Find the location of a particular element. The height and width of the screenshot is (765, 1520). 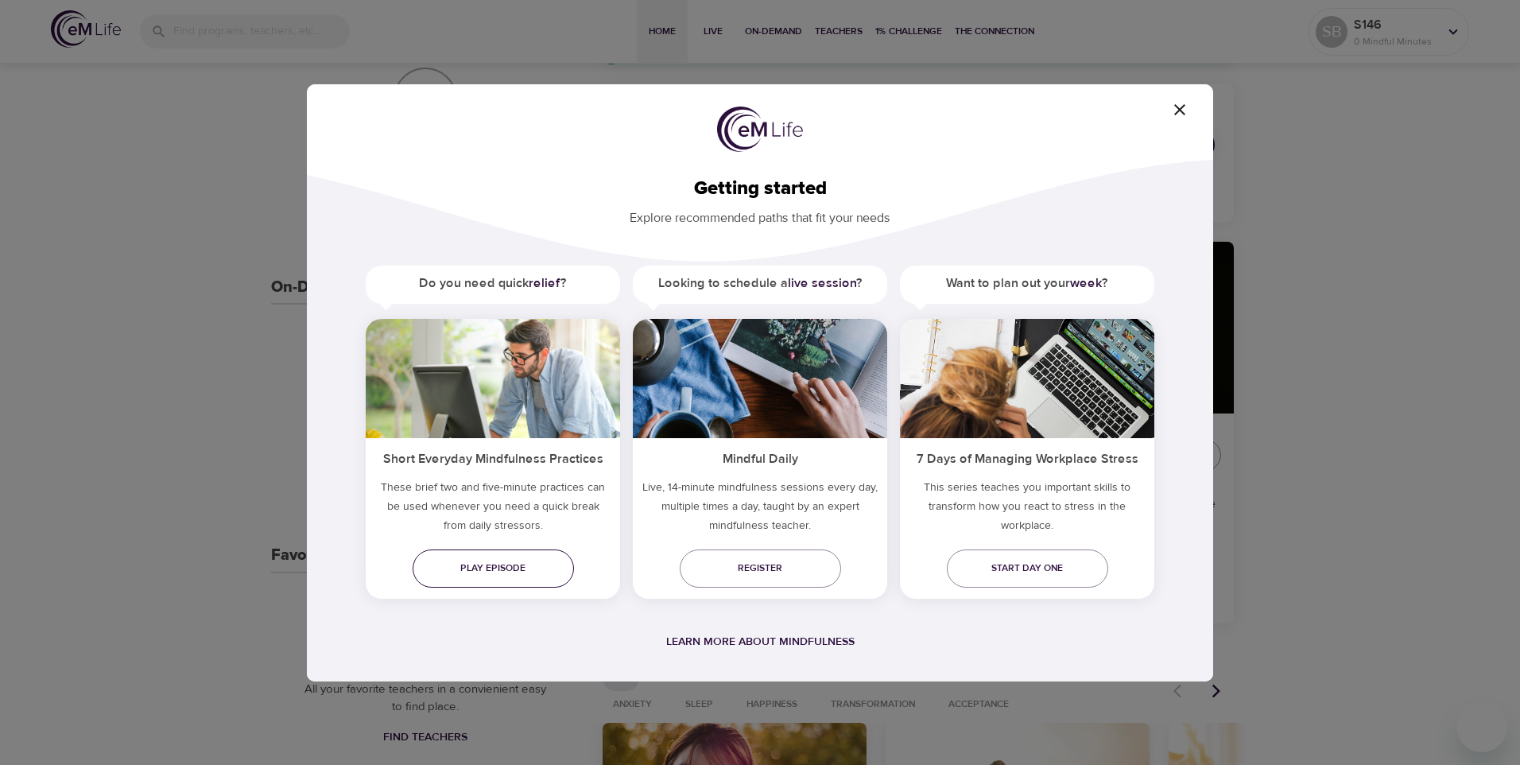

p: This series teaches you important skills to transform how you react to stress in the workplace. is located at coordinates (1027, 509).